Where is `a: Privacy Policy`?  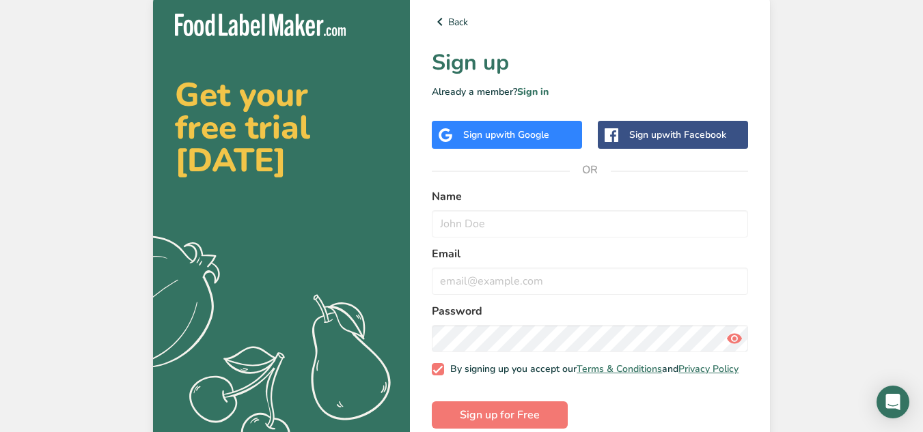 a: Privacy Policy is located at coordinates (708, 369).